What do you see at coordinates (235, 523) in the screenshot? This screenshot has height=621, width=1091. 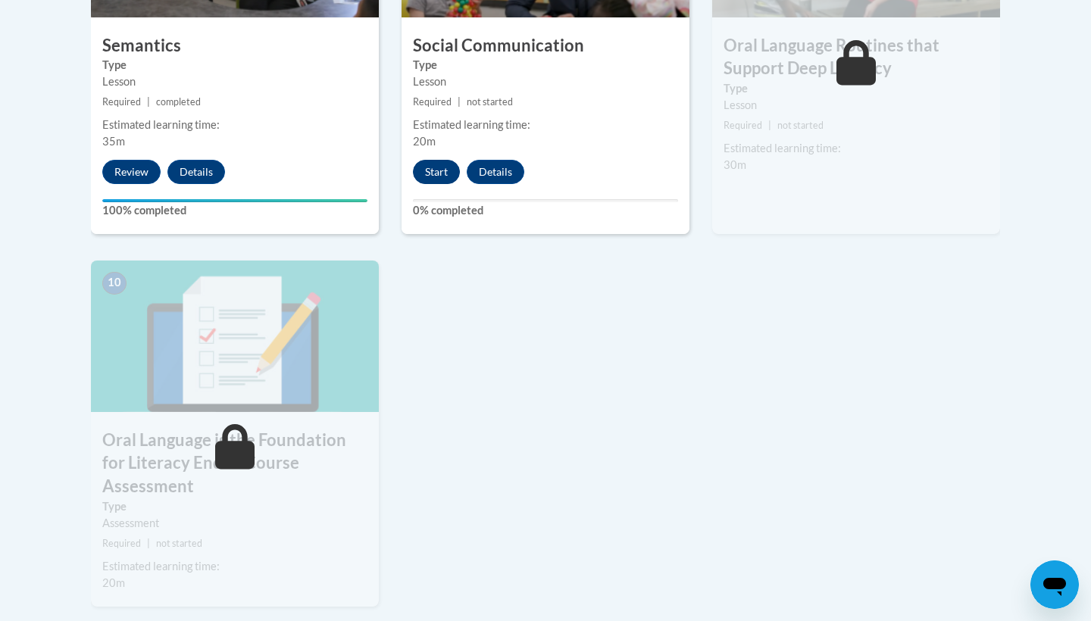 I see `div: Assessment` at bounding box center [235, 523].